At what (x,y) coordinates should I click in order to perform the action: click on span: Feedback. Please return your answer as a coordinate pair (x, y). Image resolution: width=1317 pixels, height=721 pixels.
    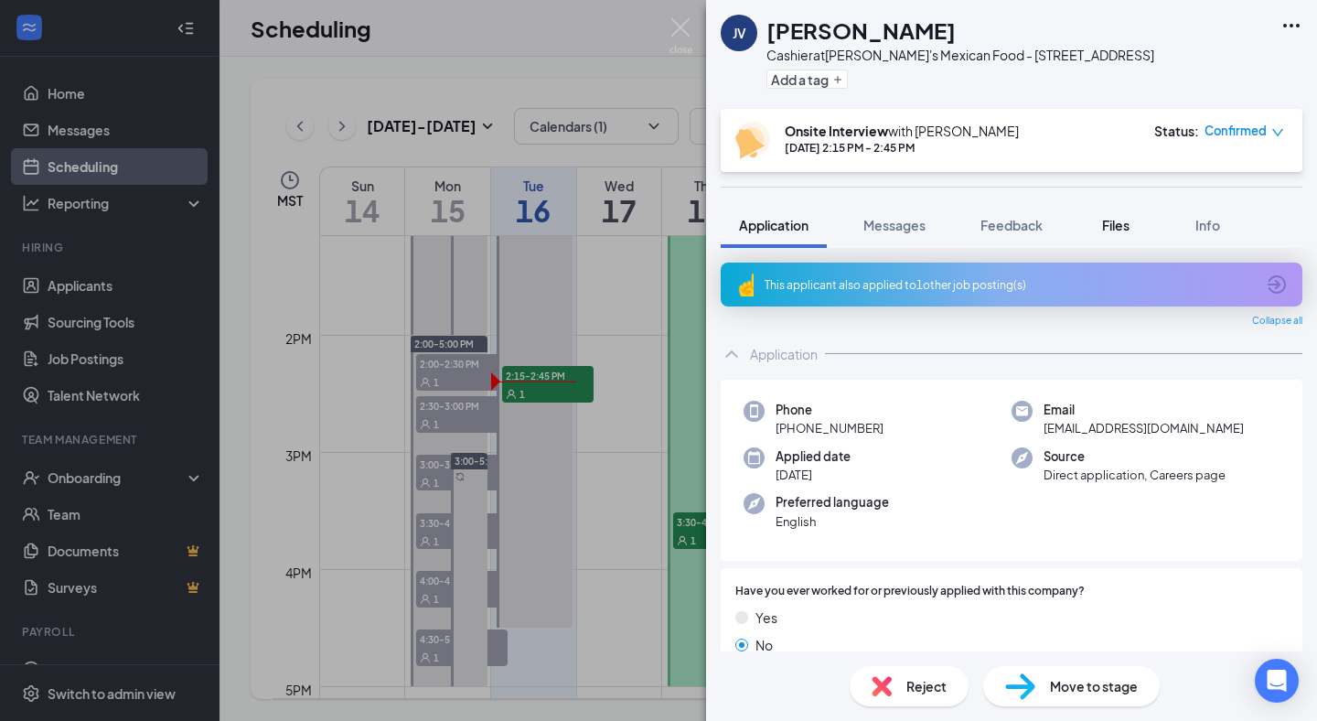
    Looking at the image, I should click on (1012, 225).